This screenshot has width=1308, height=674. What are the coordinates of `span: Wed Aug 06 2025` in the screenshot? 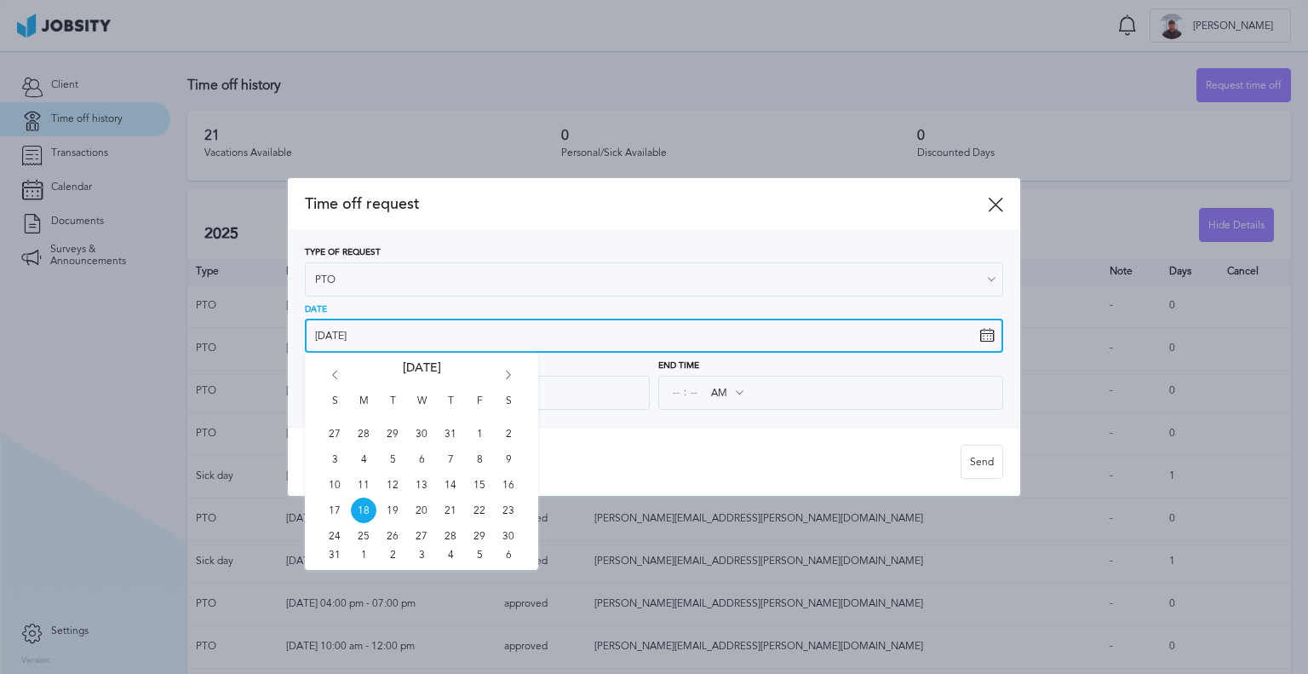 It's located at (422, 459).